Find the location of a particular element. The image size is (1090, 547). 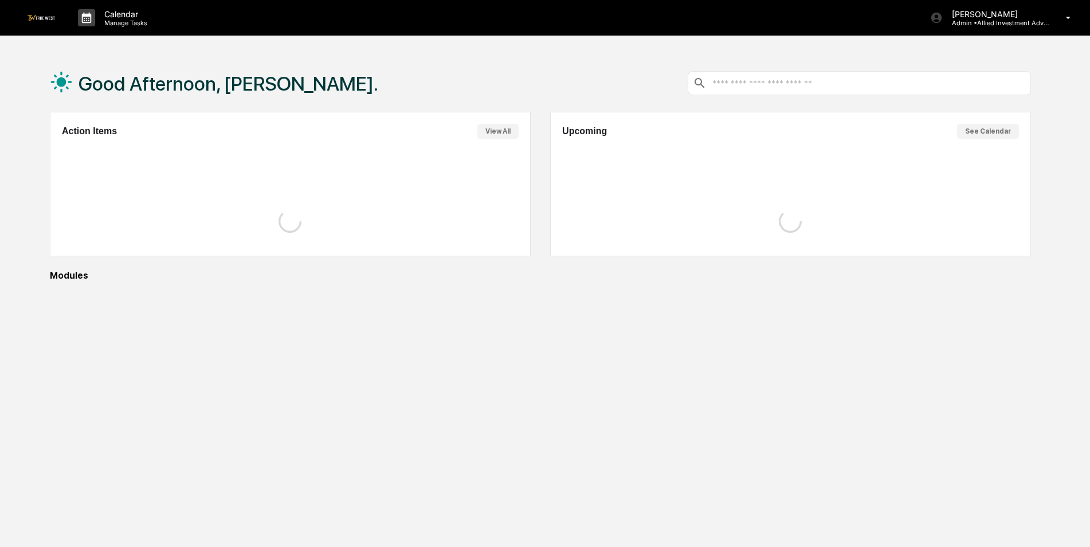

p: Manage Tasks is located at coordinates (124, 23).